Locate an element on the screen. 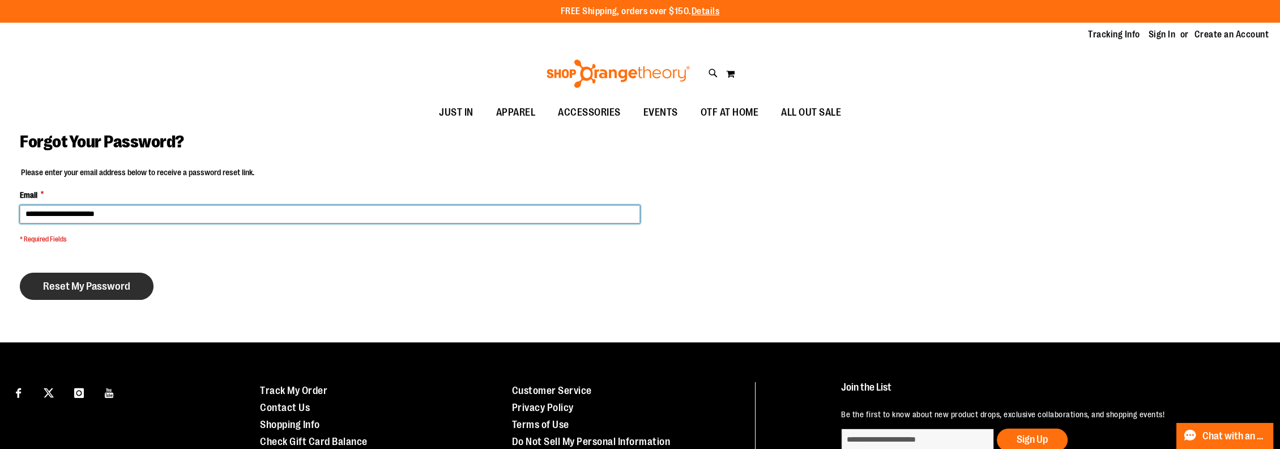  span: JUST IN is located at coordinates (456, 112).